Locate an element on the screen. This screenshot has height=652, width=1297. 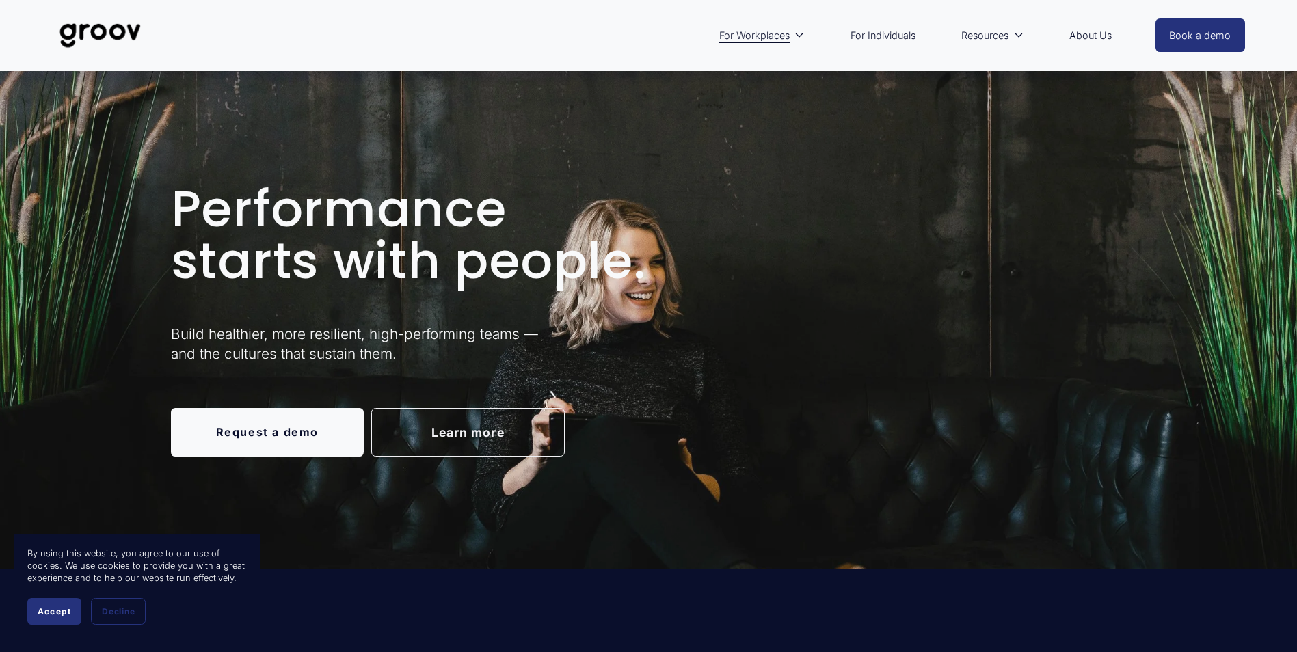
a: Learn more is located at coordinates (468, 432).